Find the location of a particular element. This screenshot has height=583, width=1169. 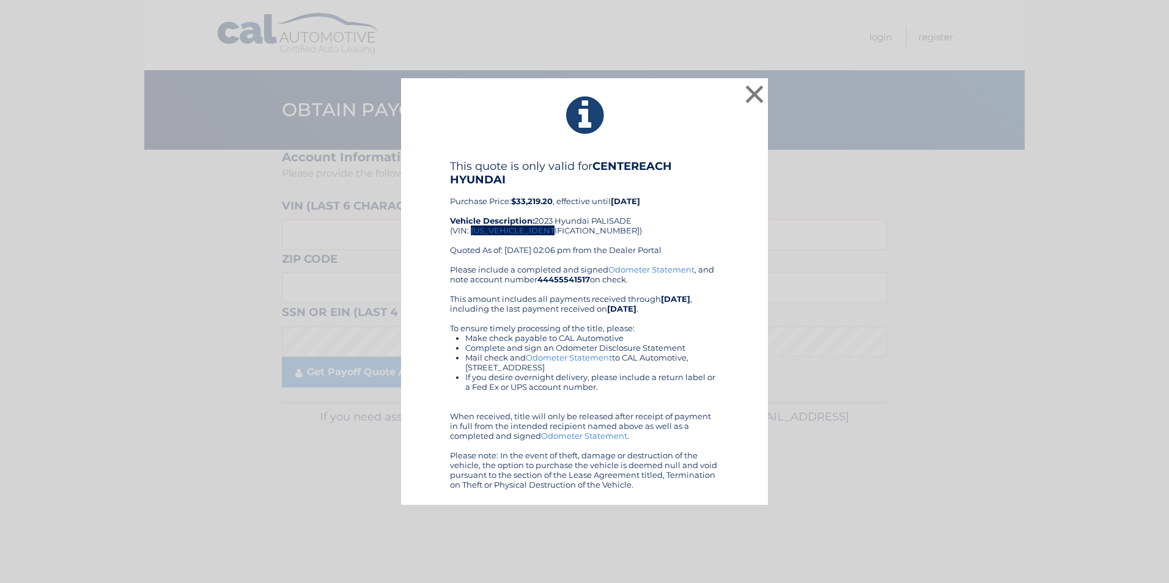

li: Complete and sign an Odometer Disclosure Statement is located at coordinates (592, 348).